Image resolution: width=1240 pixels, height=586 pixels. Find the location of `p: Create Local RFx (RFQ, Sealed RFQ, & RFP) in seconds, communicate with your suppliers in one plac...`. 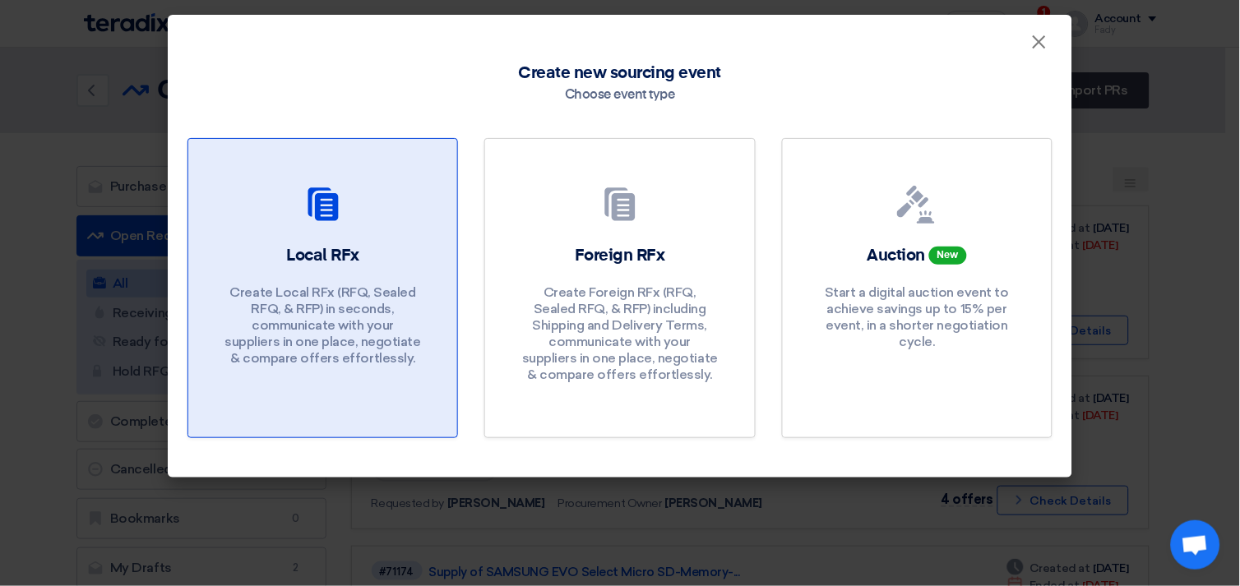

p: Create Local RFx (RFQ, Sealed RFQ, & RFP) in seconds, communicate with your suppliers in one plac... is located at coordinates (323, 326).